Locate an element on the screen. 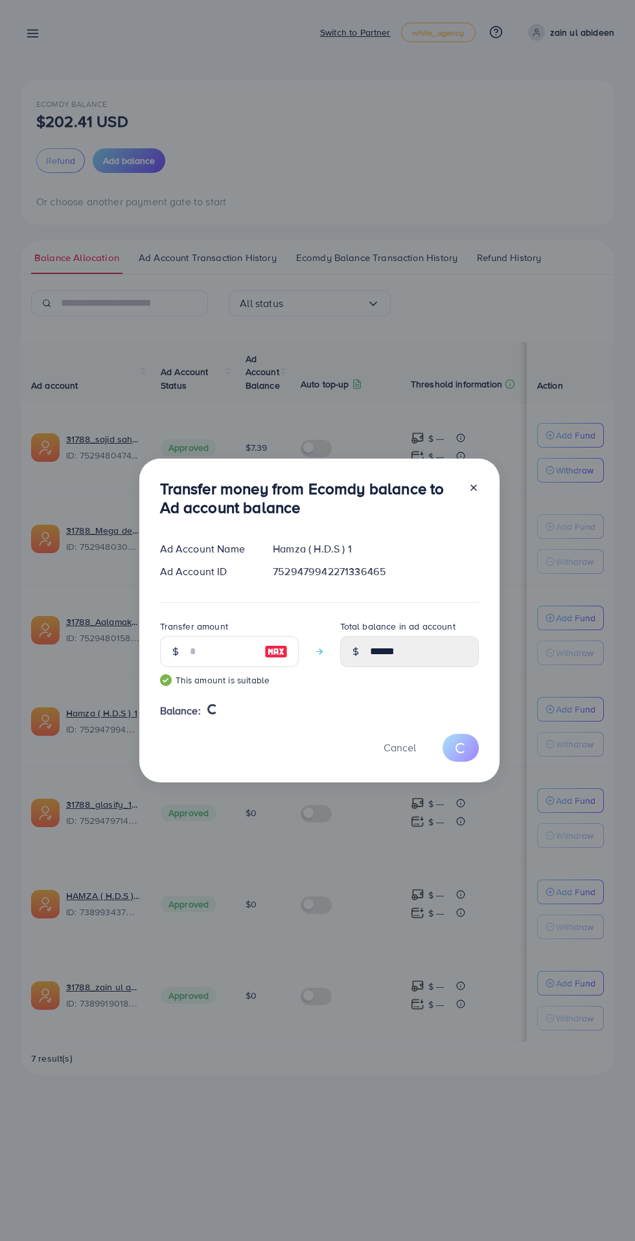 The image size is (635, 1241). span: Cancel is located at coordinates (400, 747).